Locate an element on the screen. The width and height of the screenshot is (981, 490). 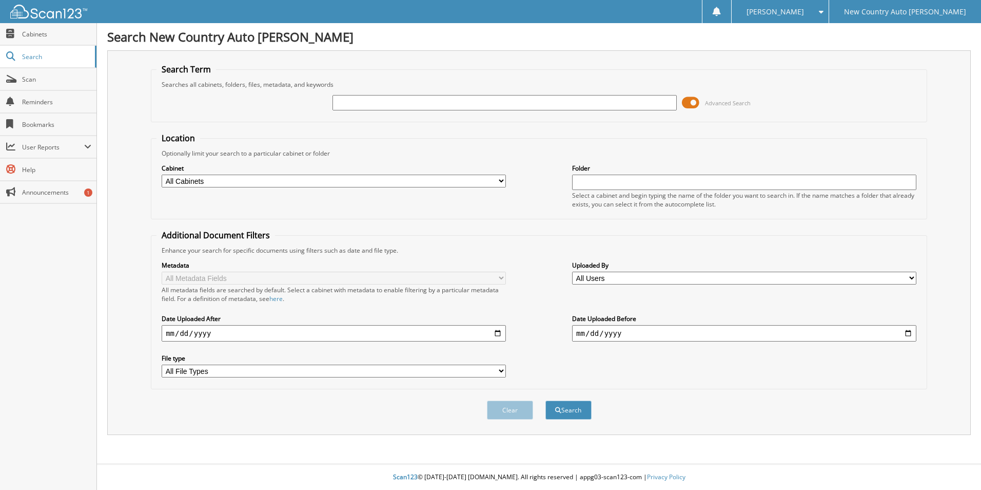
legend: Location is located at coordinates (178, 138).